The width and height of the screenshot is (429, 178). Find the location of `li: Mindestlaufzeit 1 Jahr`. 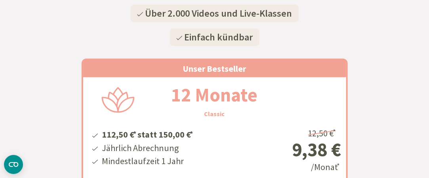

li: Mindestlaufzeit 1 Jahr is located at coordinates (148, 161).